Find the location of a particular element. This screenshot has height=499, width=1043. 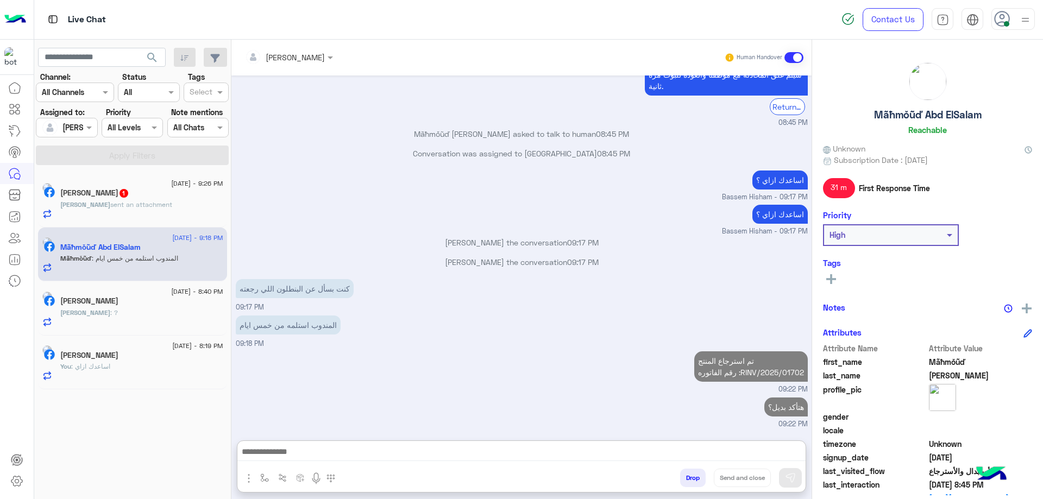

span: sent an attachment is located at coordinates (141, 204).